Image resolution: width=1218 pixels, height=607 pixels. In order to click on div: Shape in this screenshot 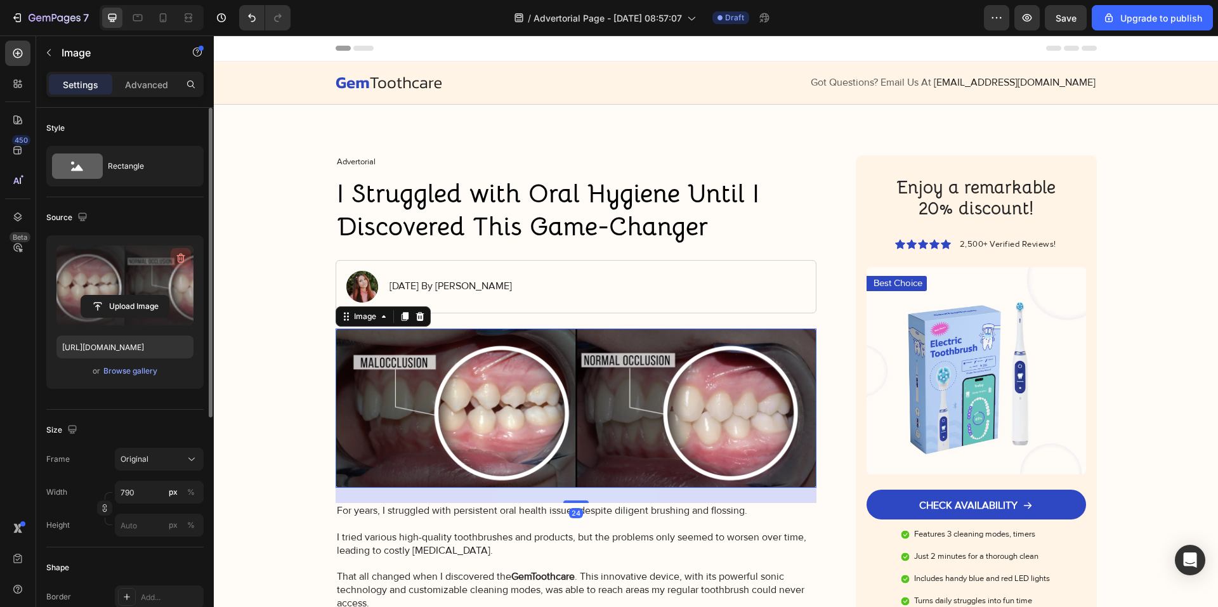, I will do `click(58, 568)`.